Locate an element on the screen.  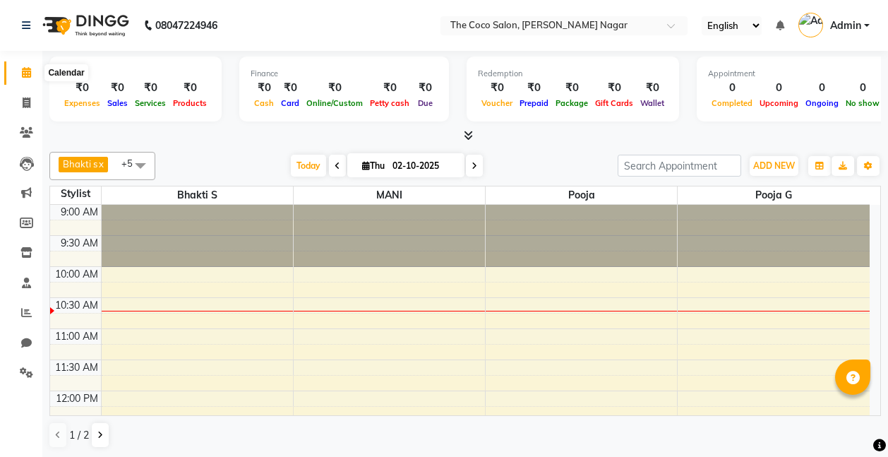
div: 10:30 AM is located at coordinates (76, 305).